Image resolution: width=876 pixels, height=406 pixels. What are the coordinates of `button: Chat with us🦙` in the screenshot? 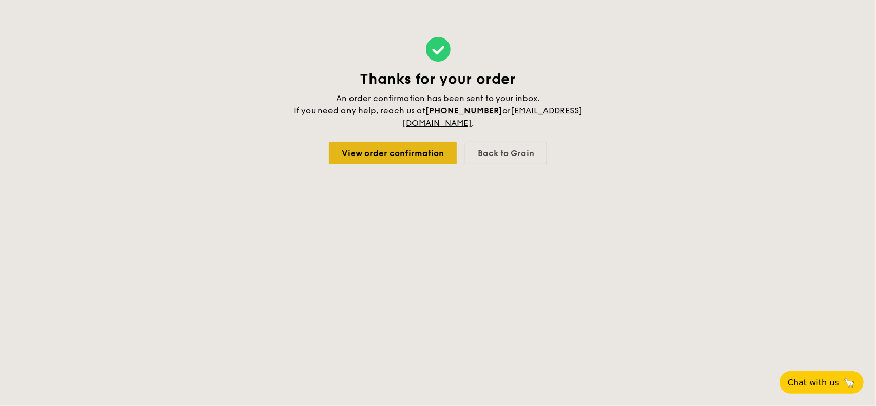 It's located at (821, 382).